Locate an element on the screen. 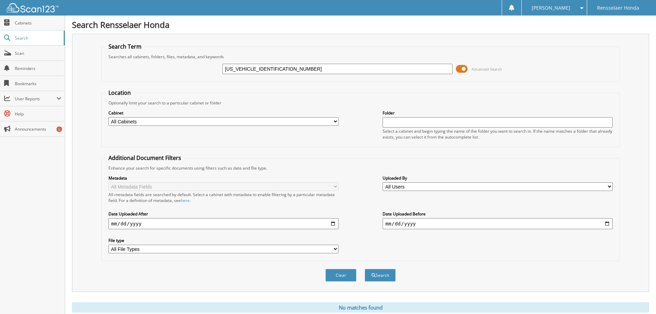 This screenshot has width=656, height=314. div: Optionally limit your search to a particular cabinet or folder is located at coordinates (361, 103).